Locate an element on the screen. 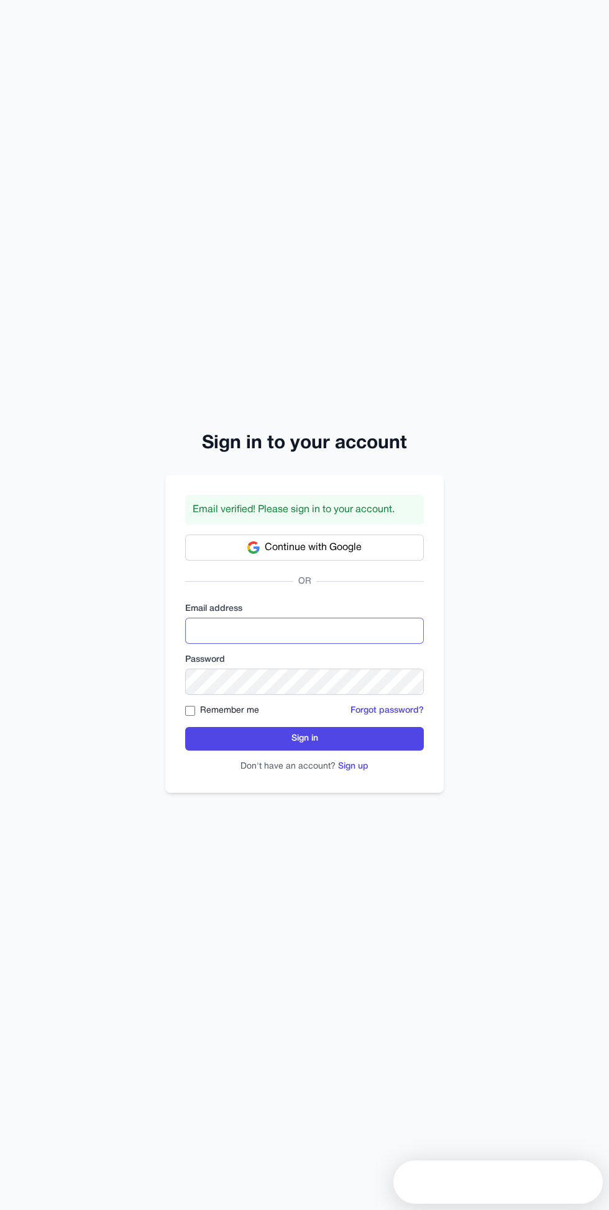  div: Email verified! Please sign in to your account. is located at coordinates (304, 510).